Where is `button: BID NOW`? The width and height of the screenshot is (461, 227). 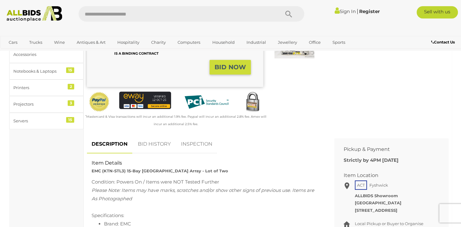 button: BID NOW is located at coordinates (230, 67).